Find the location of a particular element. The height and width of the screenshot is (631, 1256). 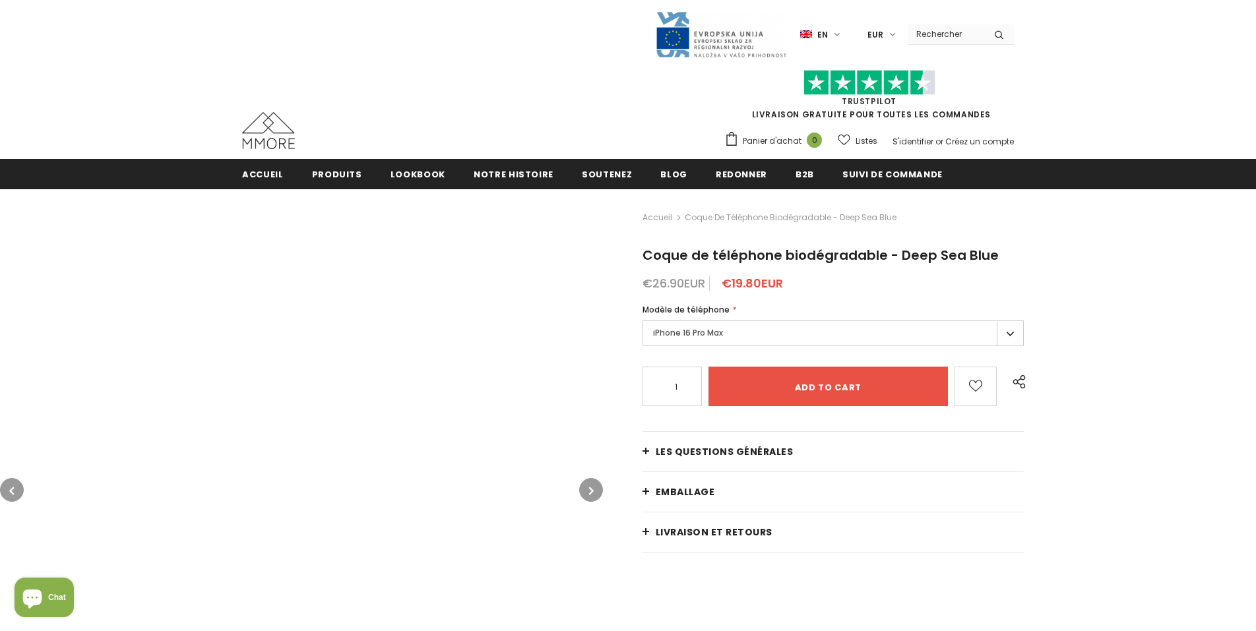

span: Accueil is located at coordinates (262, 174).